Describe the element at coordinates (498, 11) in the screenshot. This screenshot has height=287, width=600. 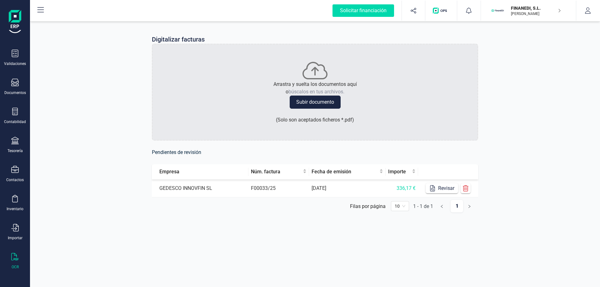
I see `img: FI` at that location.